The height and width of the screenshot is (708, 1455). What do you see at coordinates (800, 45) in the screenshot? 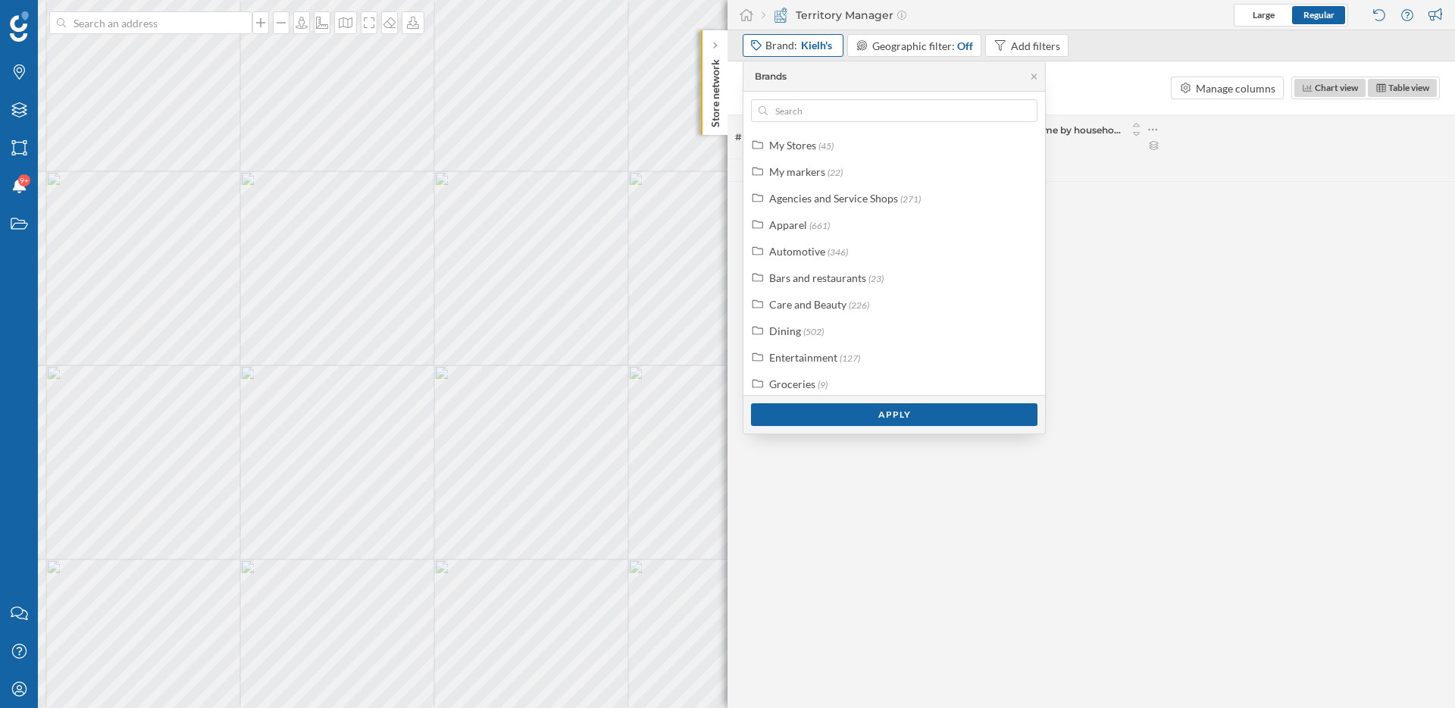
I see `div: Brand:` at bounding box center [800, 45].